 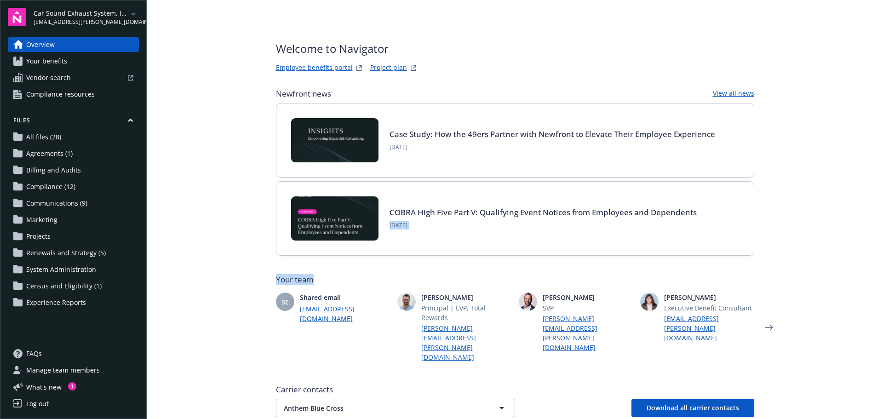 I want to click on button: Anthem Blue Cross, so click(x=396, y=408).